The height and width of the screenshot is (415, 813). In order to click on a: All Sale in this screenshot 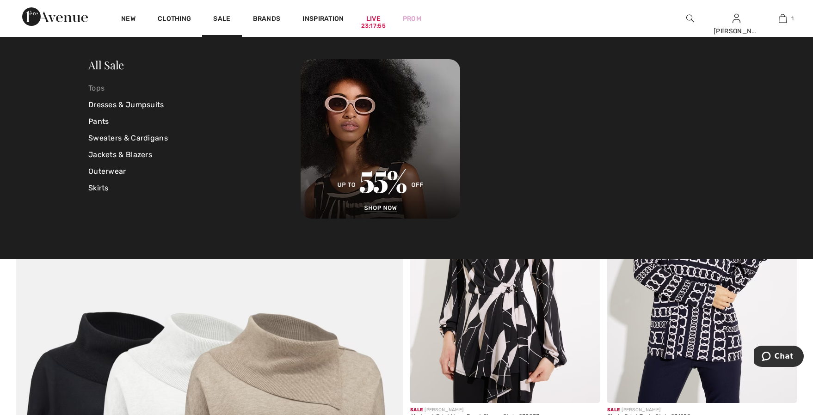, I will do `click(106, 65)`.